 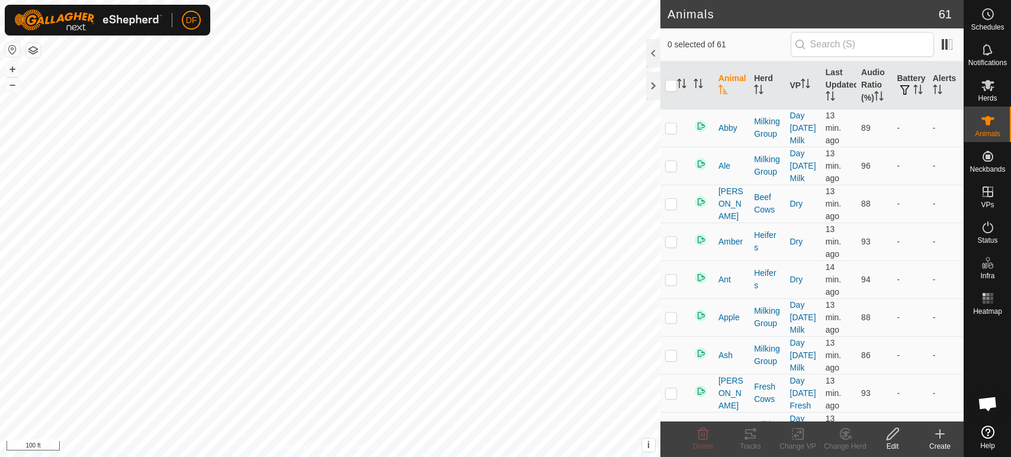 I want to click on span: Help, so click(x=987, y=446).